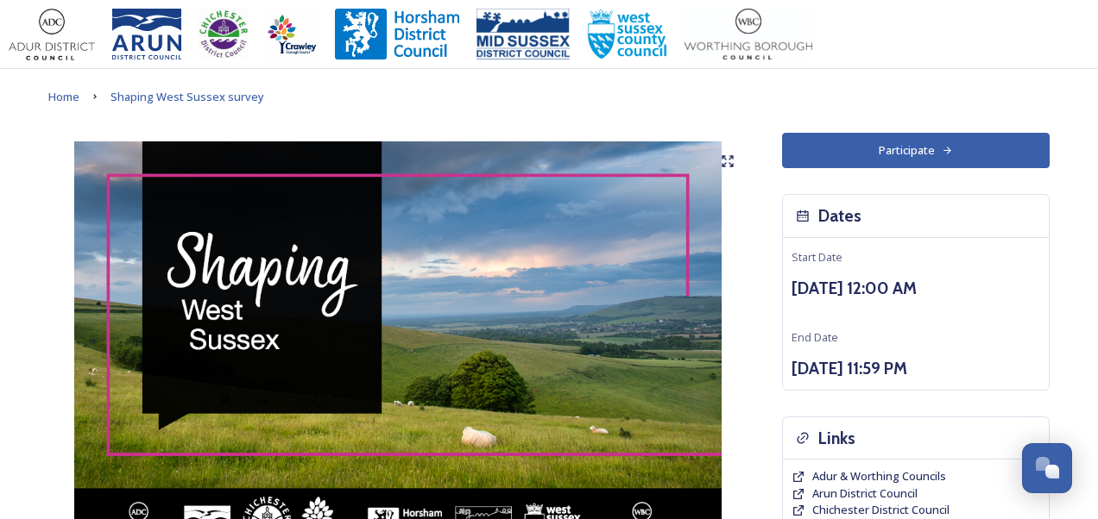  Describe the element at coordinates (52, 35) in the screenshot. I see `img: Adur%20logo%20%281%29.jpeg` at that location.